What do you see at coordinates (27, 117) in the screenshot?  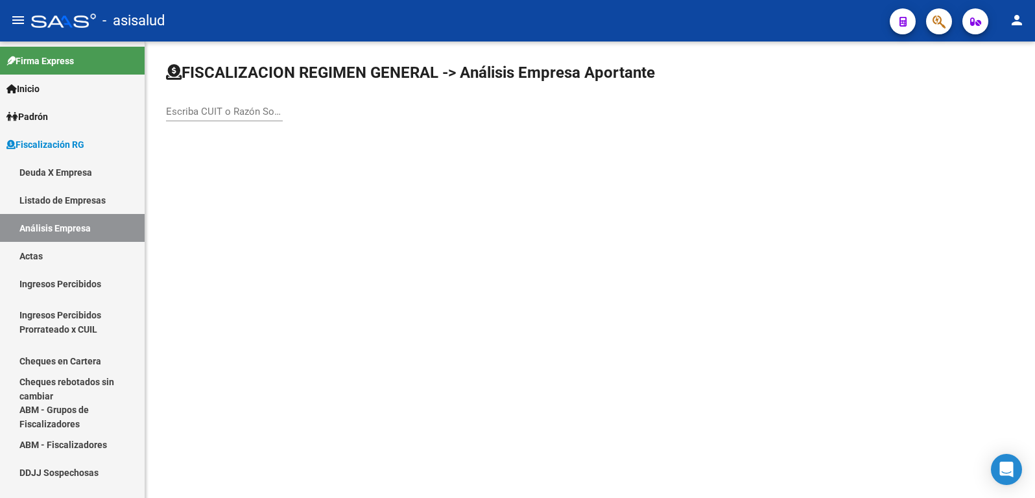 I see `span: Padrón` at bounding box center [27, 117].